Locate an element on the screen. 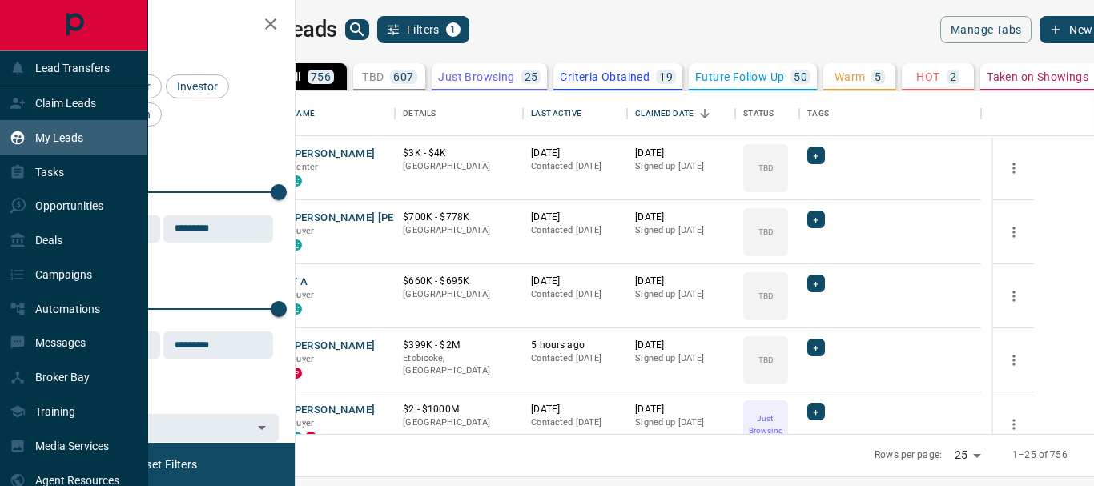 The height and width of the screenshot is (486, 1094). p: 1–25 of 756 is located at coordinates (1040, 455).